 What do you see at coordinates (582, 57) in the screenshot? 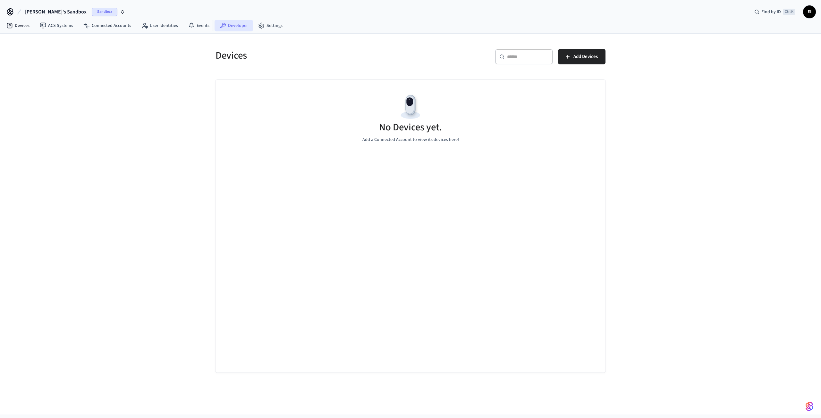
I see `button: Add Devices` at bounding box center [582, 57].